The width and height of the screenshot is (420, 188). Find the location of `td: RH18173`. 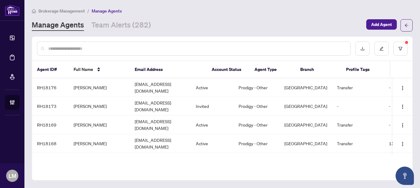

td: RH18173 is located at coordinates (50, 106).